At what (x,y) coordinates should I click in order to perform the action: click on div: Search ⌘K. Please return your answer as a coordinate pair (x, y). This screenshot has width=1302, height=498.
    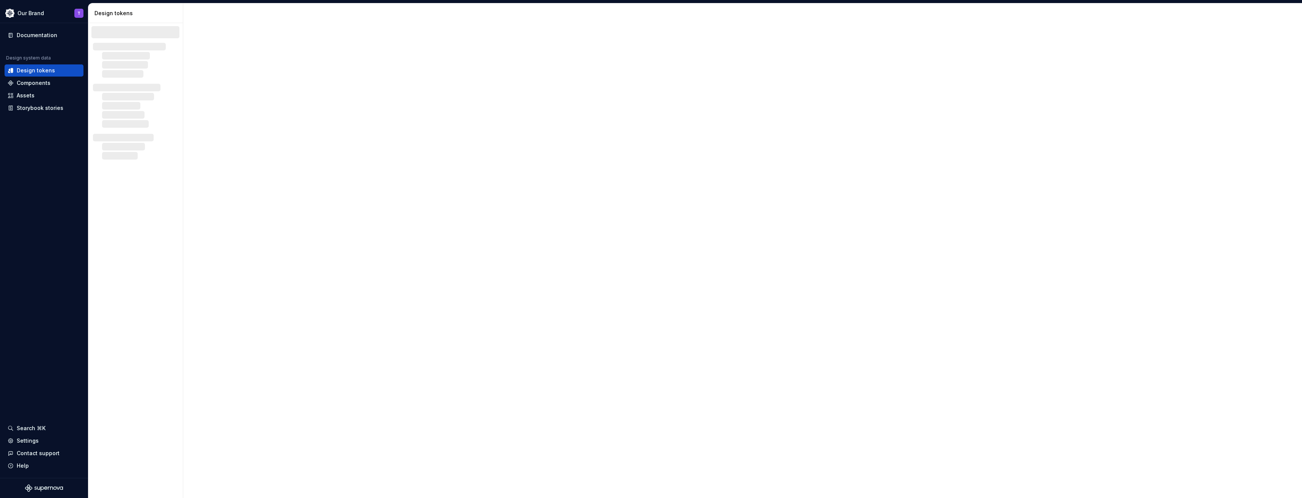
    Looking at the image, I should click on (31, 429).